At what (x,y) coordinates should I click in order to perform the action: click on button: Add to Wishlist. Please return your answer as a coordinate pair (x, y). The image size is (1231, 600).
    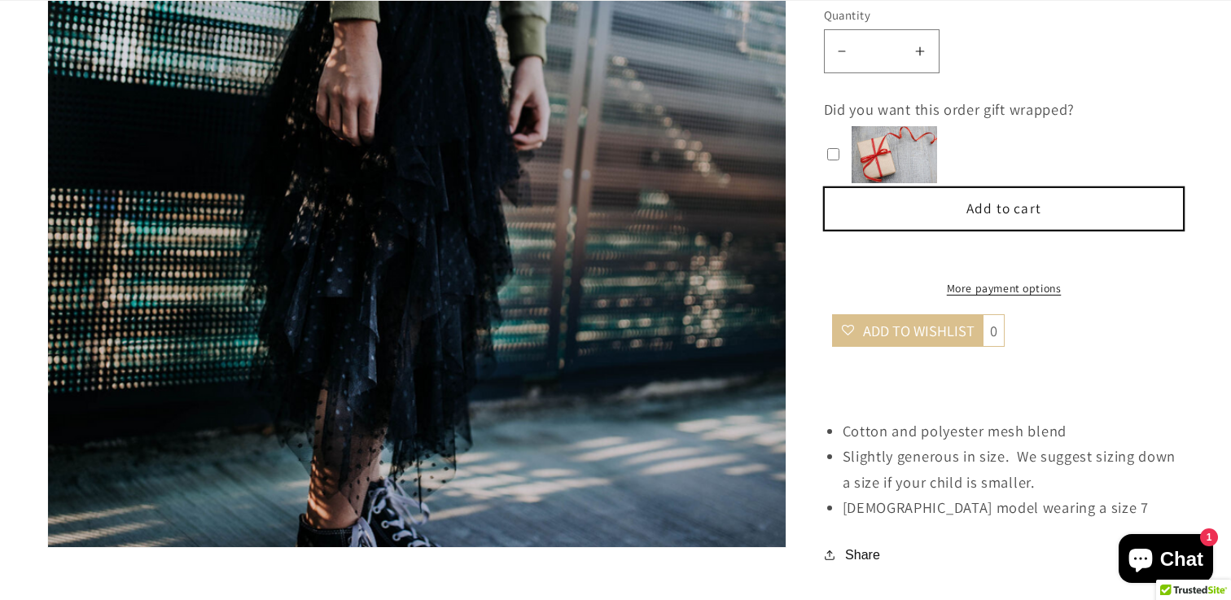
    Looking at the image, I should click on (907, 331).